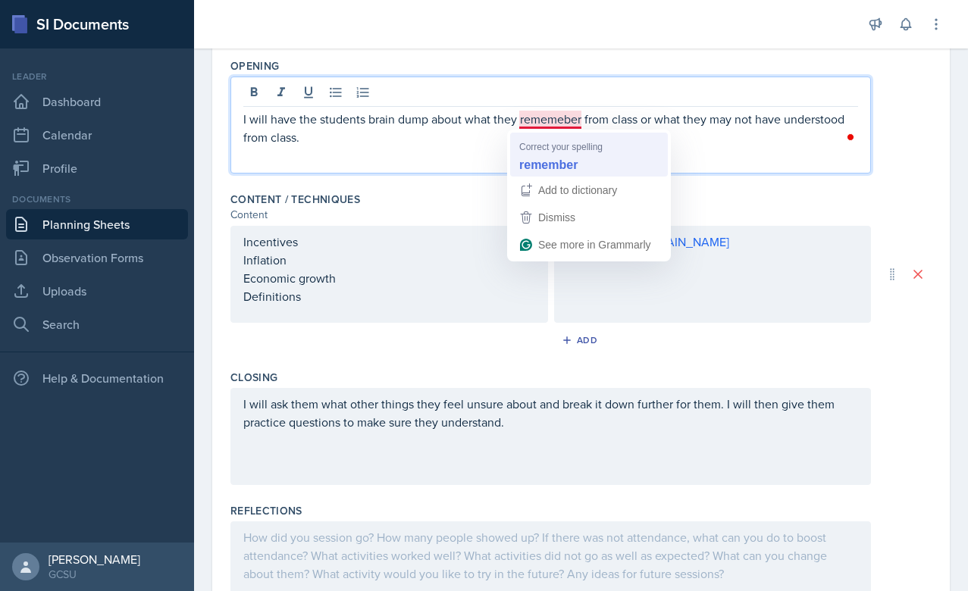  Describe the element at coordinates (97, 291) in the screenshot. I see `a: Uploads` at that location.